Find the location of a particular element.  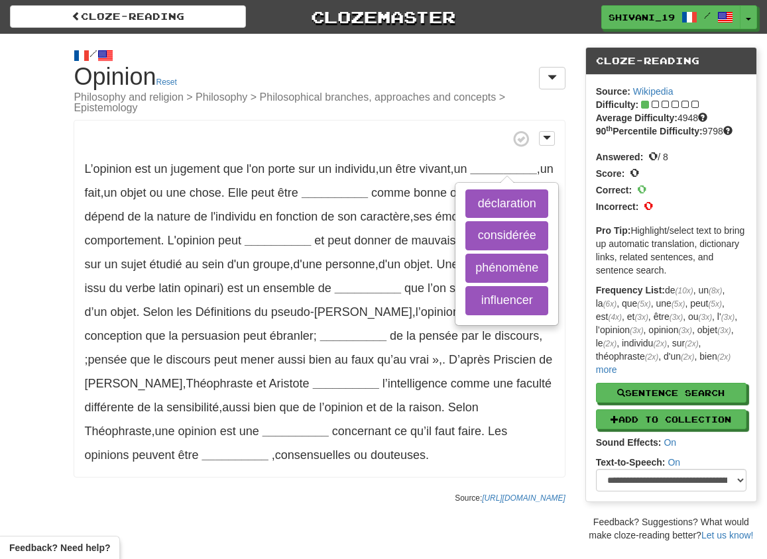

span: sensibilité is located at coordinates (192, 408).